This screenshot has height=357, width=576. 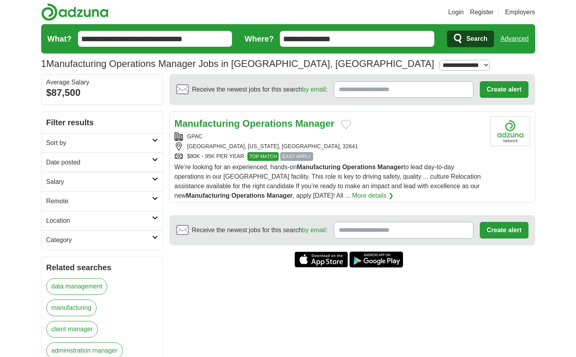 What do you see at coordinates (263, 156) in the screenshot?
I see `span: TOP MATCH` at bounding box center [263, 156].